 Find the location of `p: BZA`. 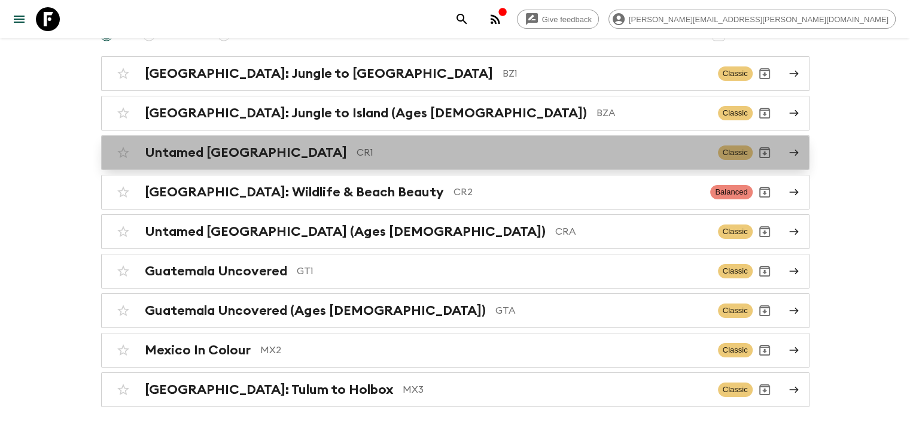

p: BZA is located at coordinates (652, 113).